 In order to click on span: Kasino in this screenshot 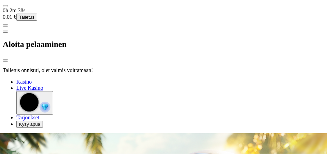, I will do `click(24, 83)`.